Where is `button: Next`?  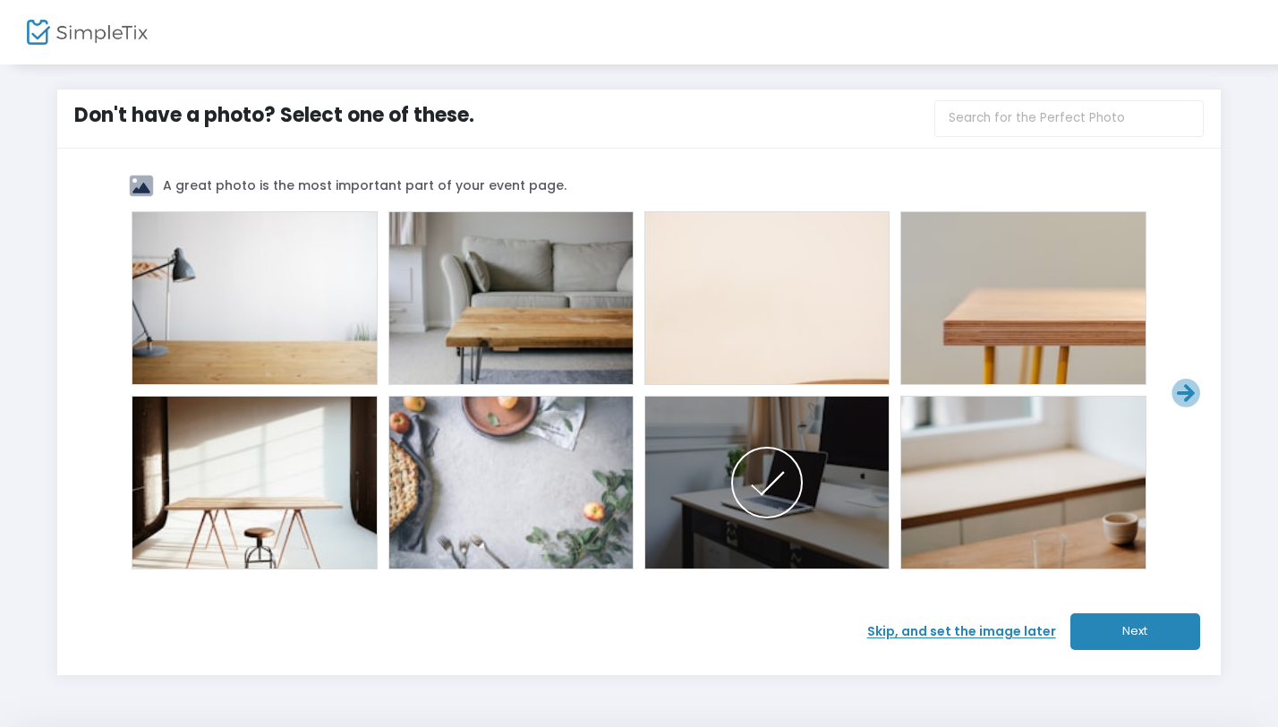
button: Next is located at coordinates (1135, 631).